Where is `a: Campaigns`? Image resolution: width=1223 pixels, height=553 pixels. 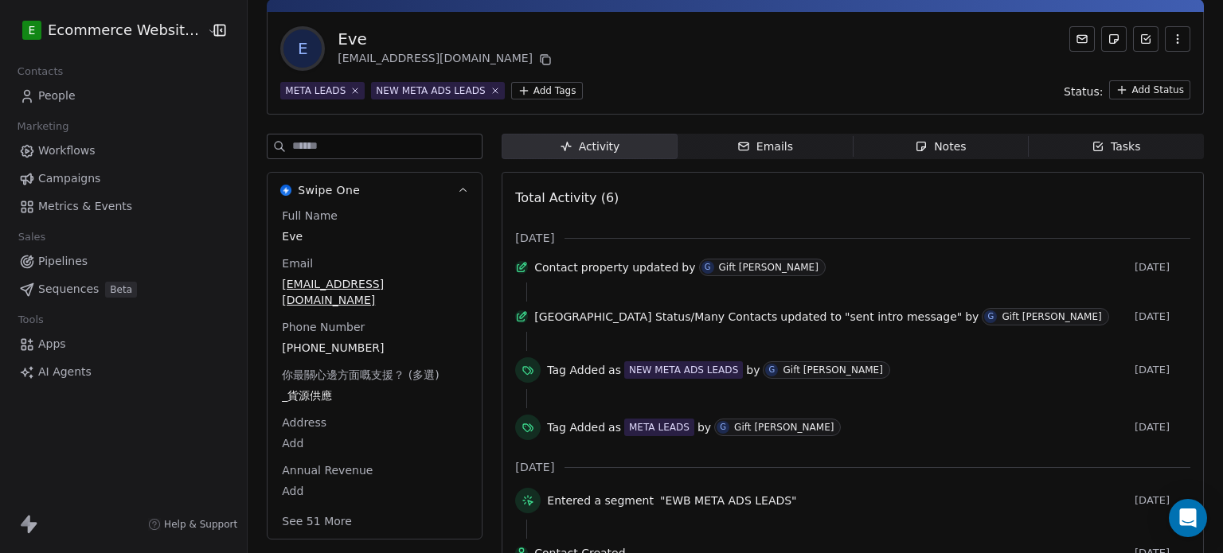
a: Campaigns is located at coordinates (123, 178).